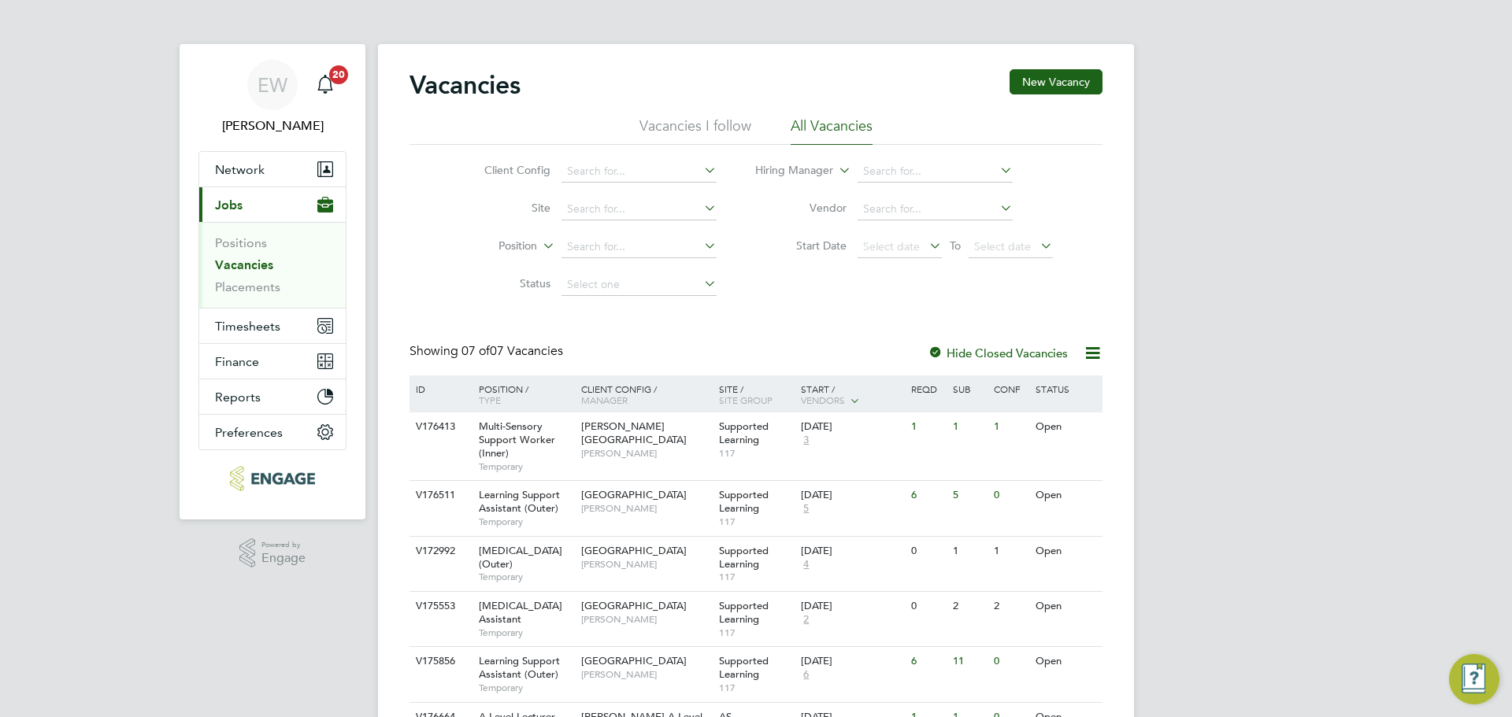 Image resolution: width=1512 pixels, height=717 pixels. I want to click on div: ID, so click(439, 389).